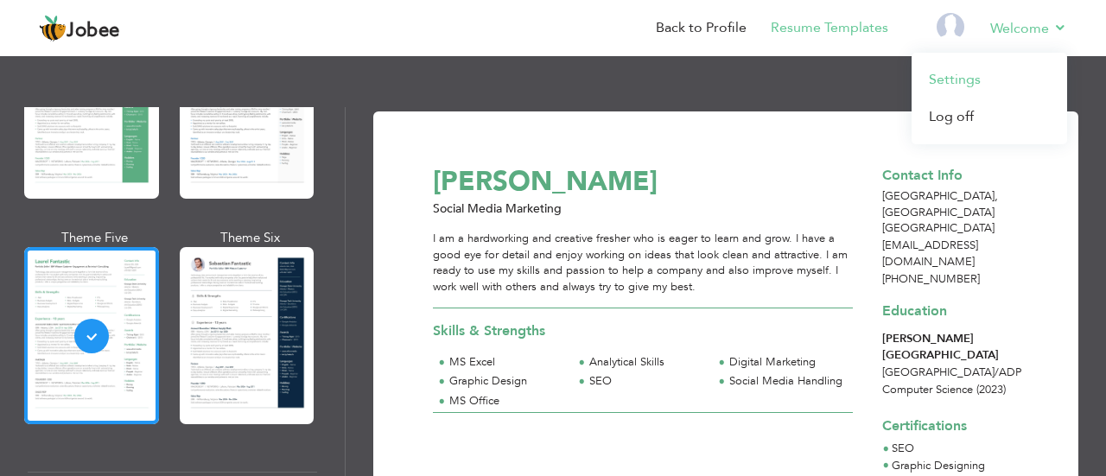 This screenshot has width=1106, height=476. Describe the element at coordinates (497, 208) in the screenshot. I see `span: Social Media Marketing` at that location.